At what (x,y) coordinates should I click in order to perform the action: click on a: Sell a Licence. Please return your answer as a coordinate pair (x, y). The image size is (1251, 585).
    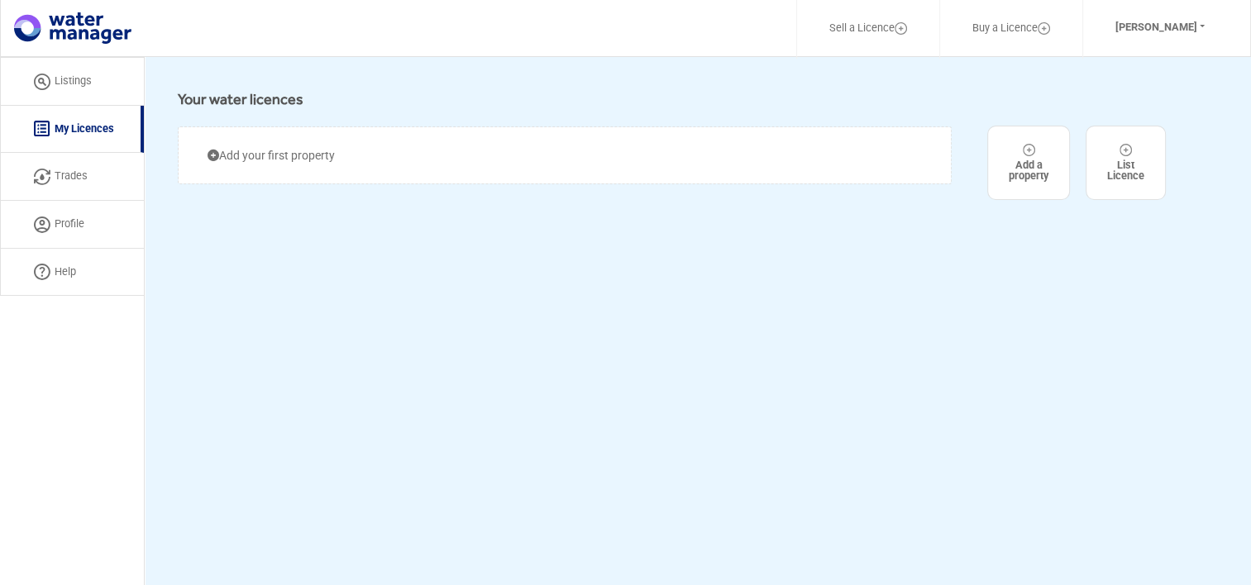
    Looking at the image, I should click on (868, 28).